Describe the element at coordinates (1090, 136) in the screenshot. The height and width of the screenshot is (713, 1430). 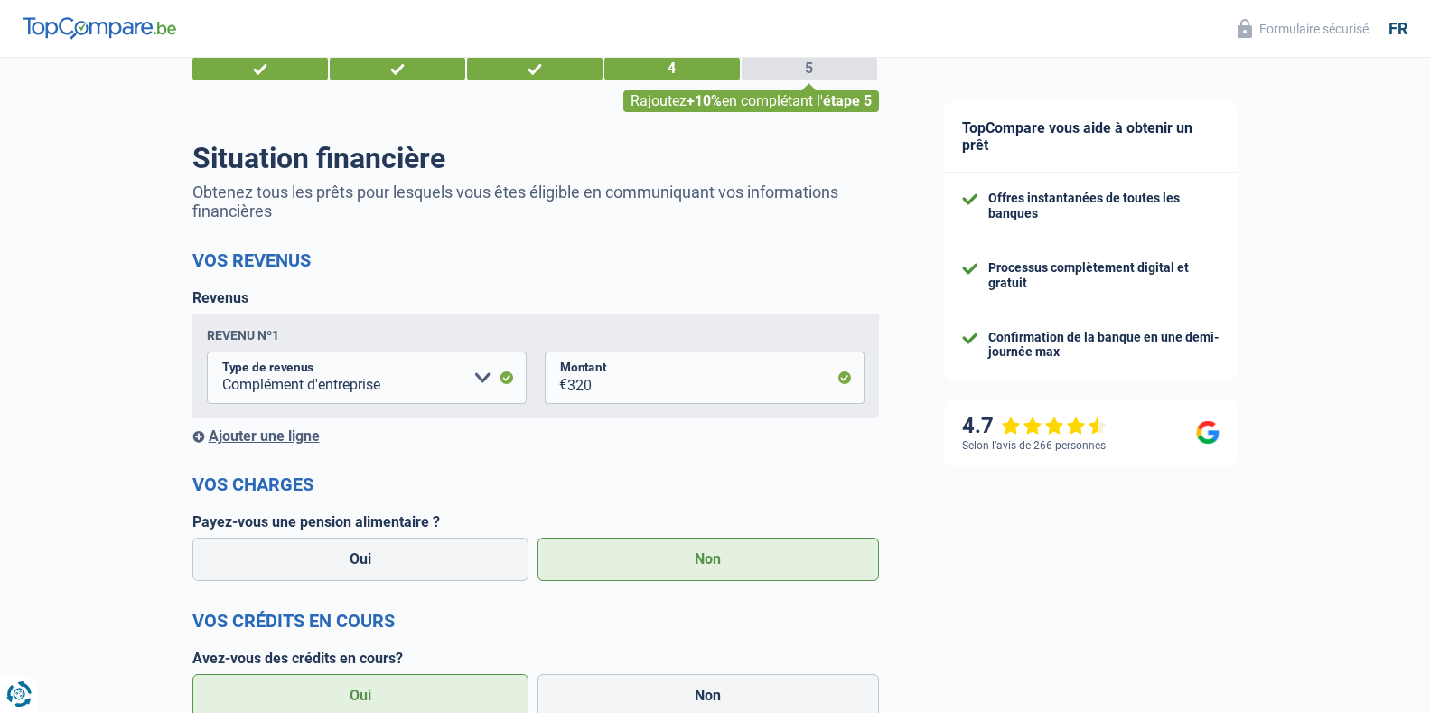
I see `div: TopCompare vous aide à obtenir un prêt` at that location.